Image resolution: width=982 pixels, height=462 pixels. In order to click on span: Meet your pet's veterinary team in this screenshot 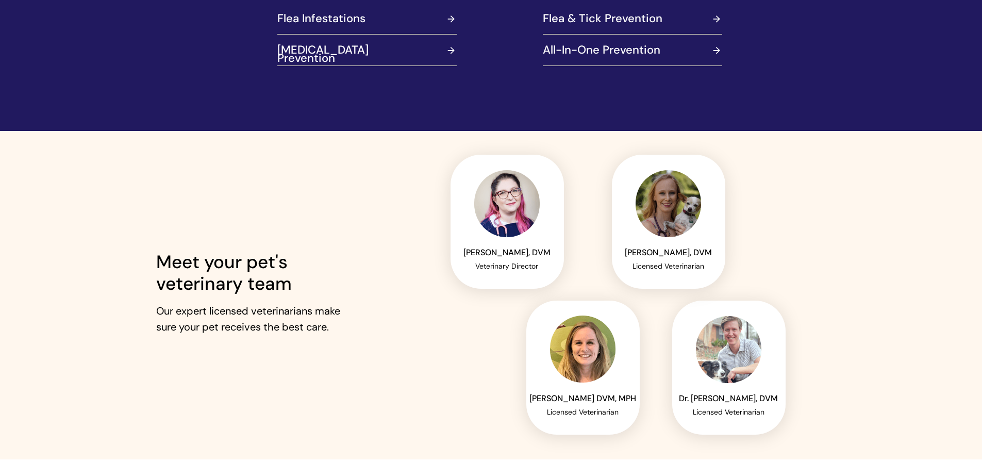, I will do `click(224, 273)`.